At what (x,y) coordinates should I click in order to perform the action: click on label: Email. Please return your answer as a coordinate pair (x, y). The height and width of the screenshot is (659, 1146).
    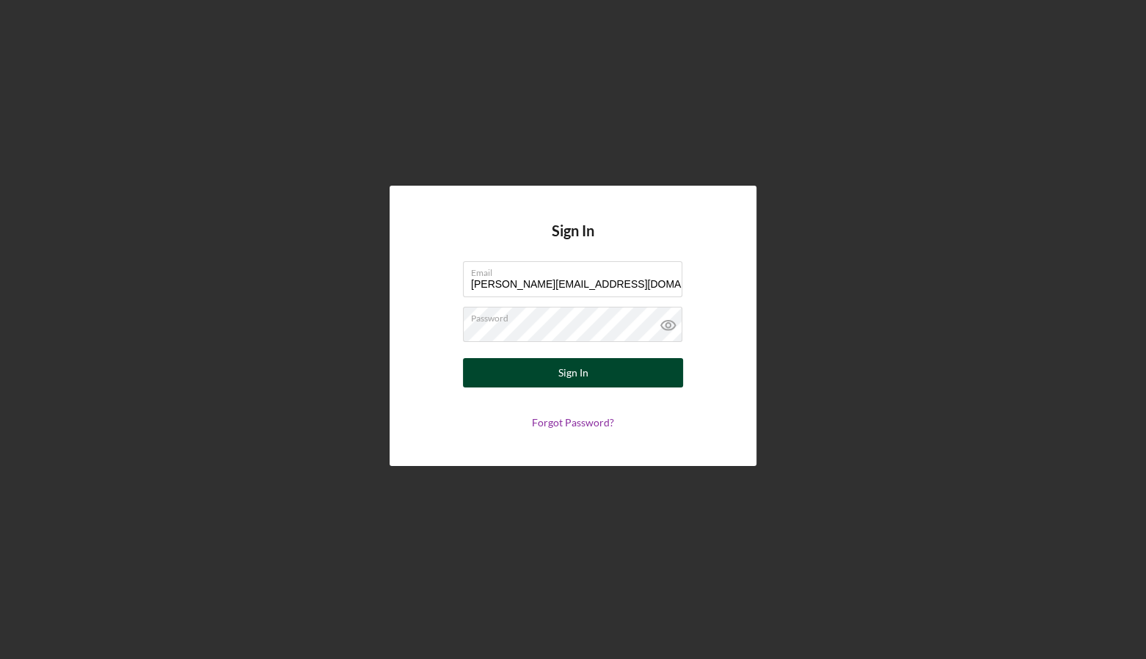
    Looking at the image, I should click on (577, 270).